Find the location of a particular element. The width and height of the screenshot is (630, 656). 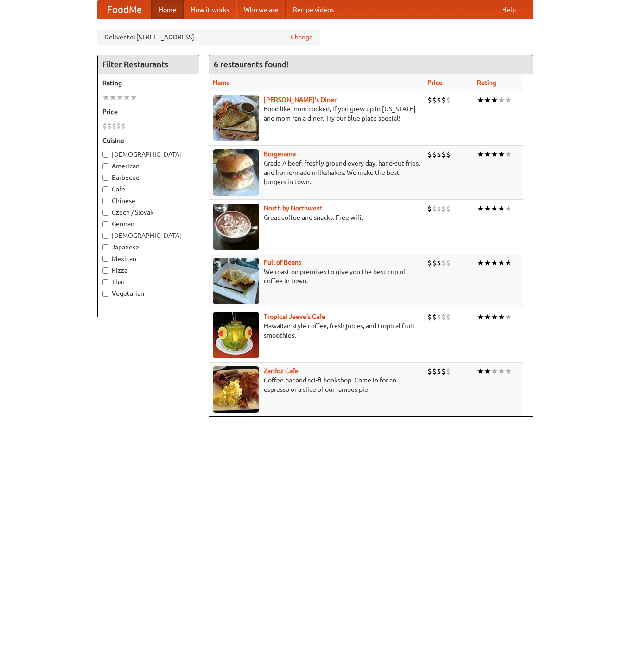

input: American is located at coordinates (105, 166).